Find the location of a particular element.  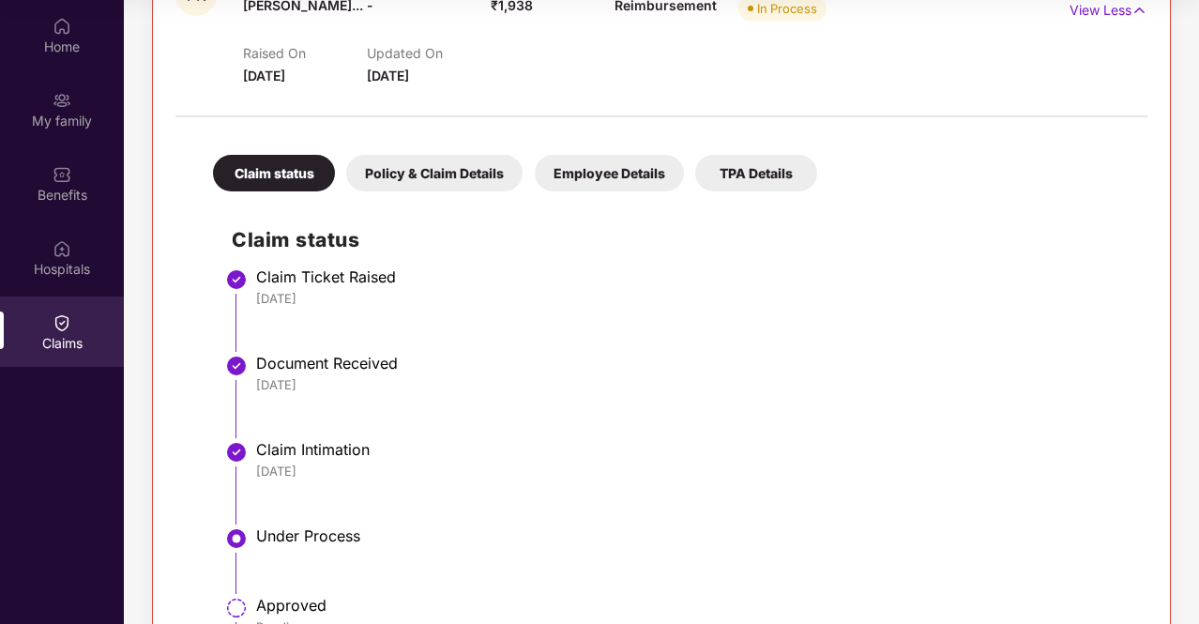

div: Claim status is located at coordinates (274, 173).